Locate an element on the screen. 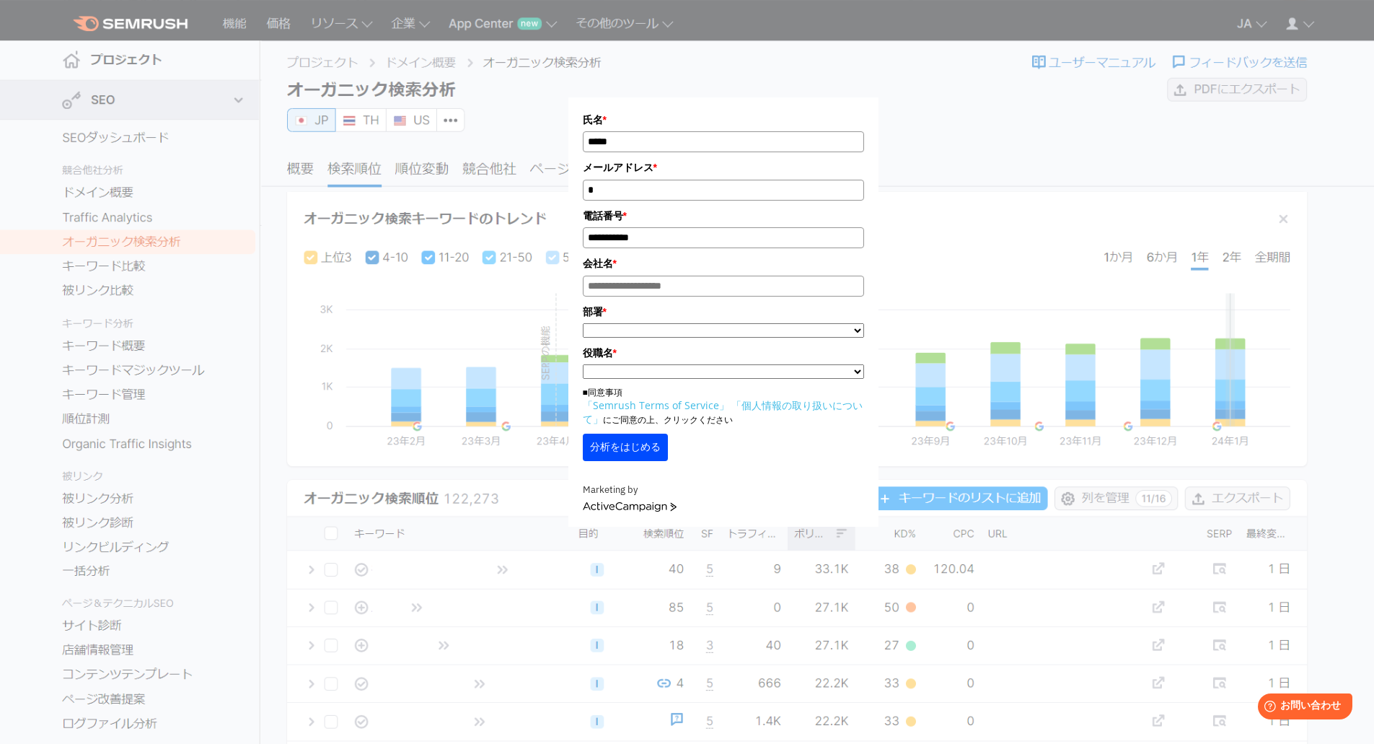 The height and width of the screenshot is (744, 1374). a: 「個人情報の取り扱いについて」 is located at coordinates (723, 412).